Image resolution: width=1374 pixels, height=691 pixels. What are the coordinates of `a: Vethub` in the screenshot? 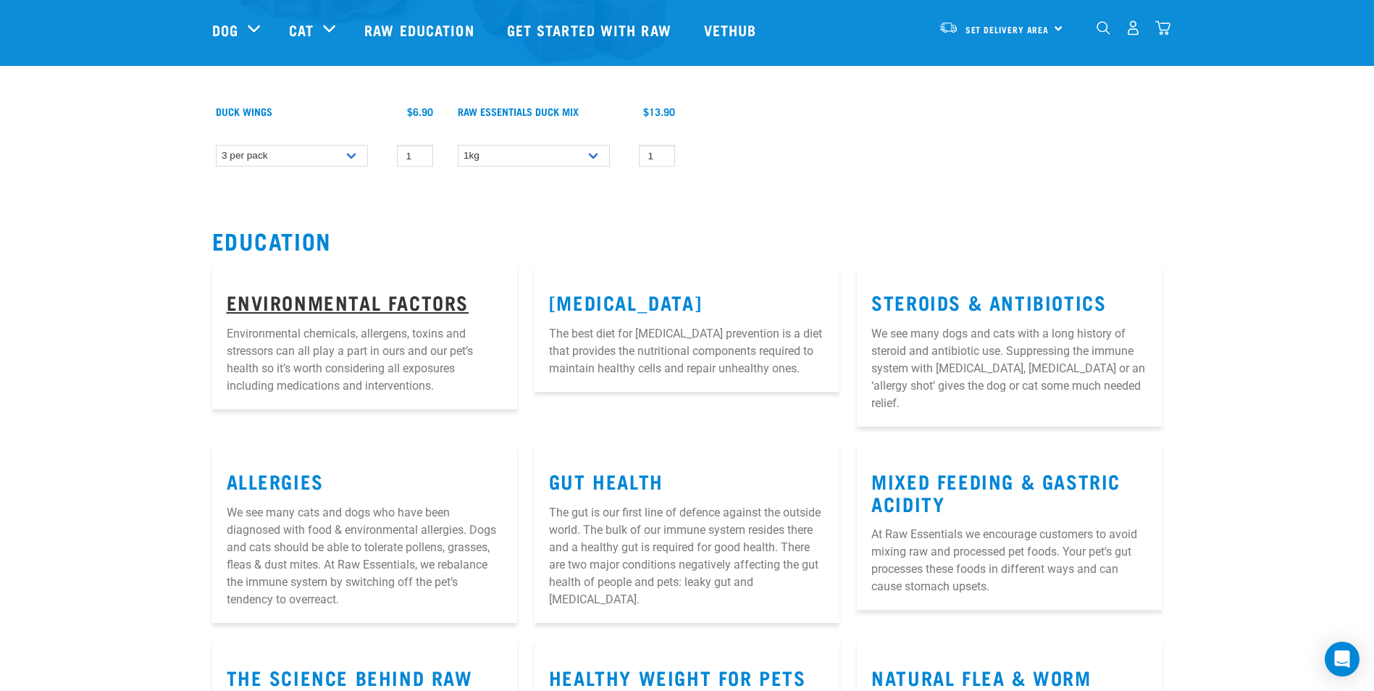 It's located at (732, 30).